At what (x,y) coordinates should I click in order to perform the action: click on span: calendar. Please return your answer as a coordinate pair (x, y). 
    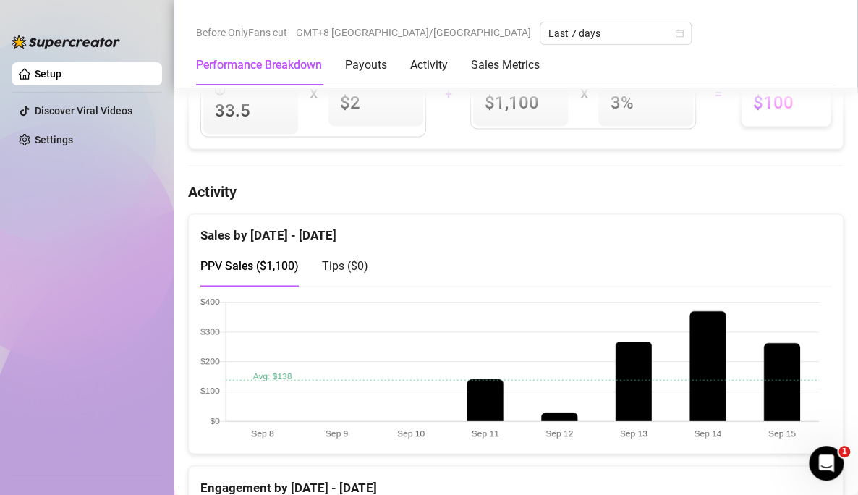
    Looking at the image, I should click on (679, 33).